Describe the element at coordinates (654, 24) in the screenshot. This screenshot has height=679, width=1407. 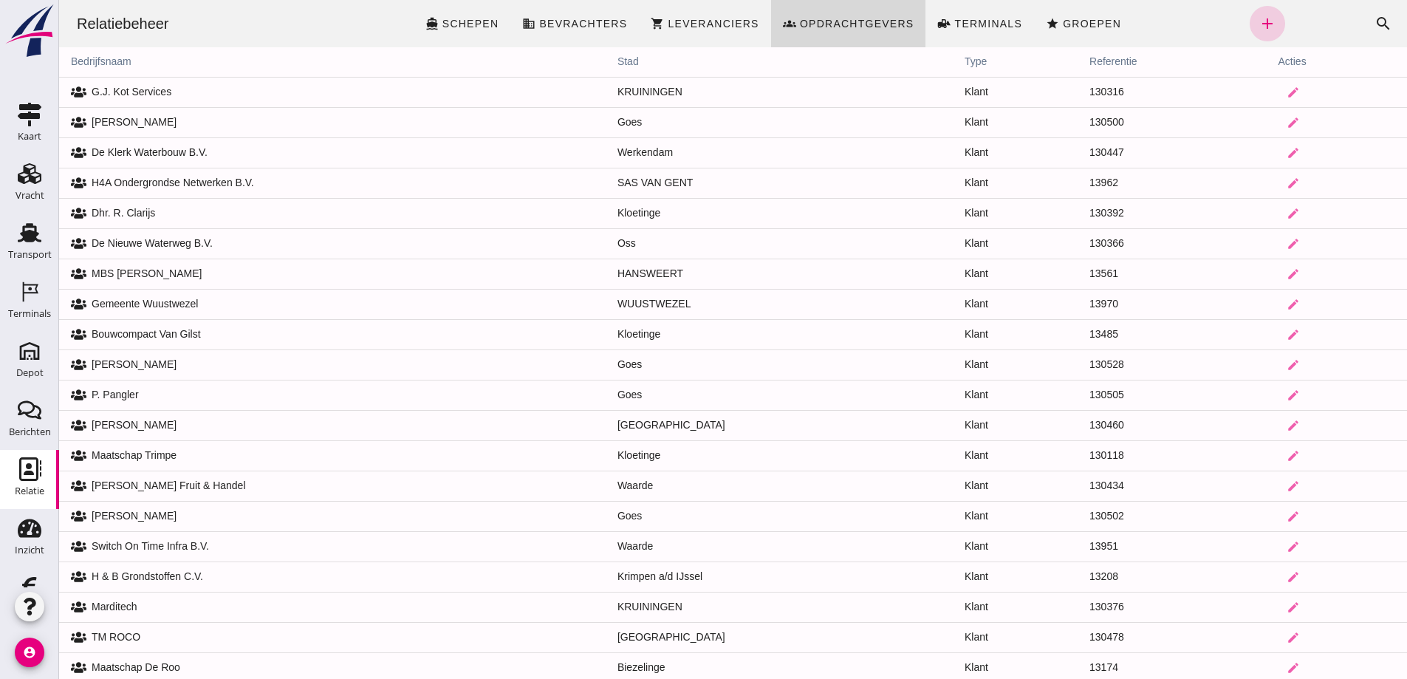
I see `span: Leveranciers` at that location.